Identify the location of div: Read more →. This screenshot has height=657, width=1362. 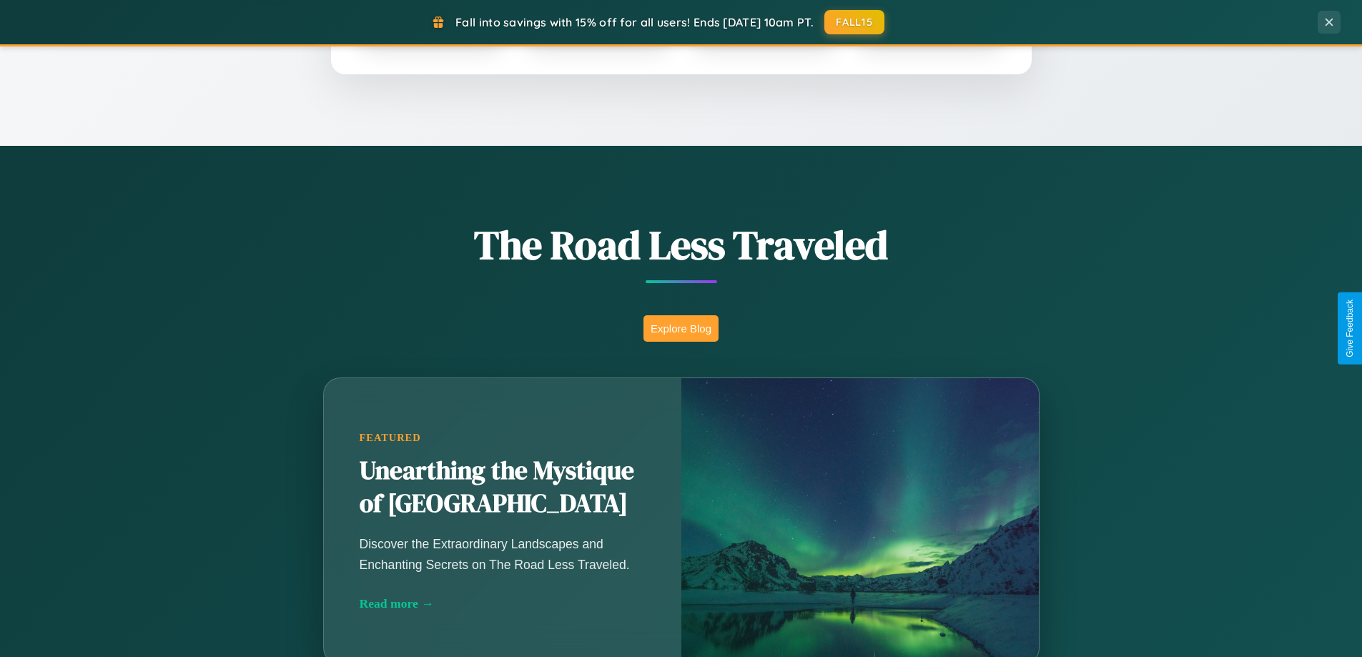
(503, 603).